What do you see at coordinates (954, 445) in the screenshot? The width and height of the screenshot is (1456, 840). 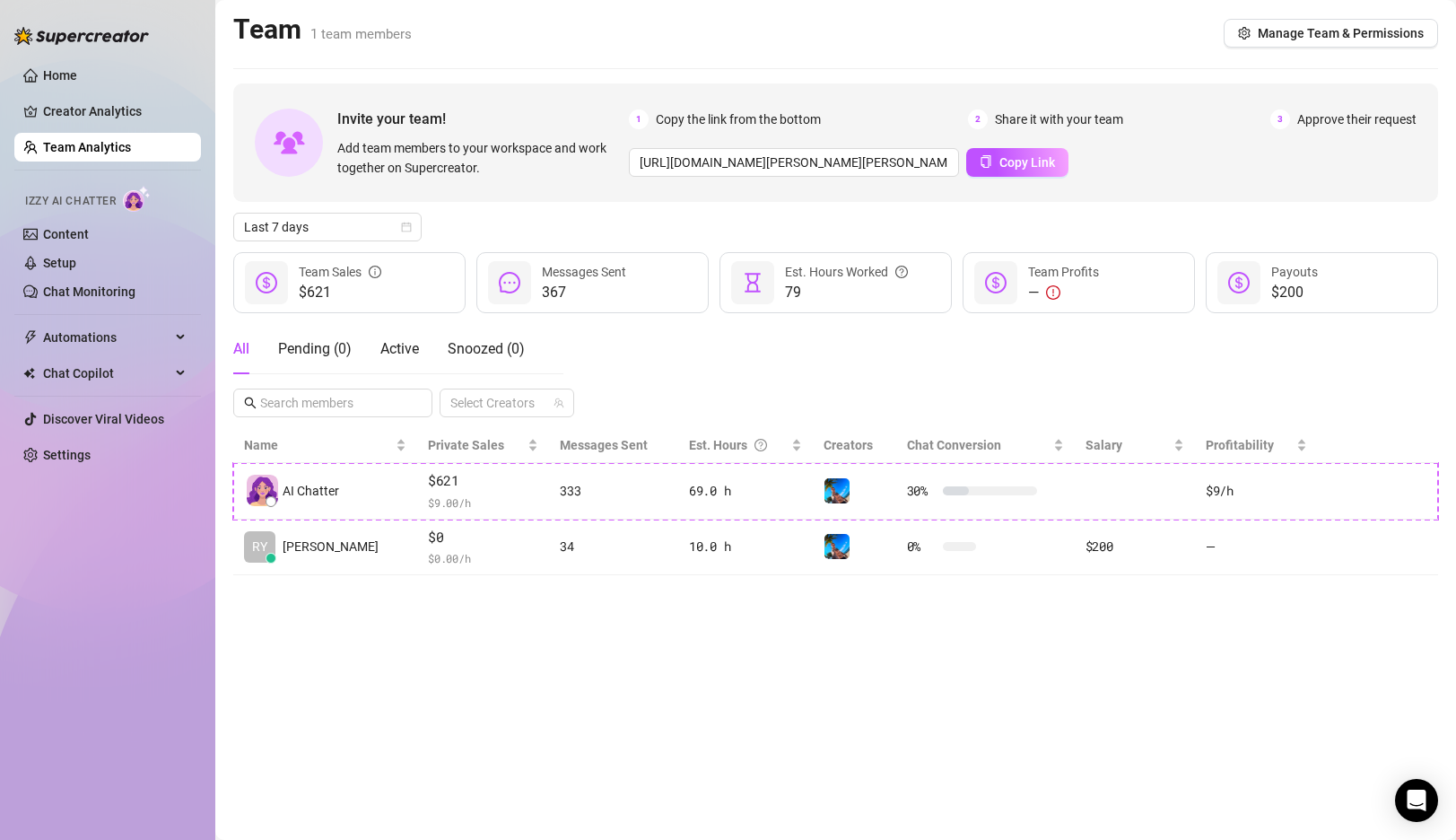 I see `span: Chat Conversion` at bounding box center [954, 445].